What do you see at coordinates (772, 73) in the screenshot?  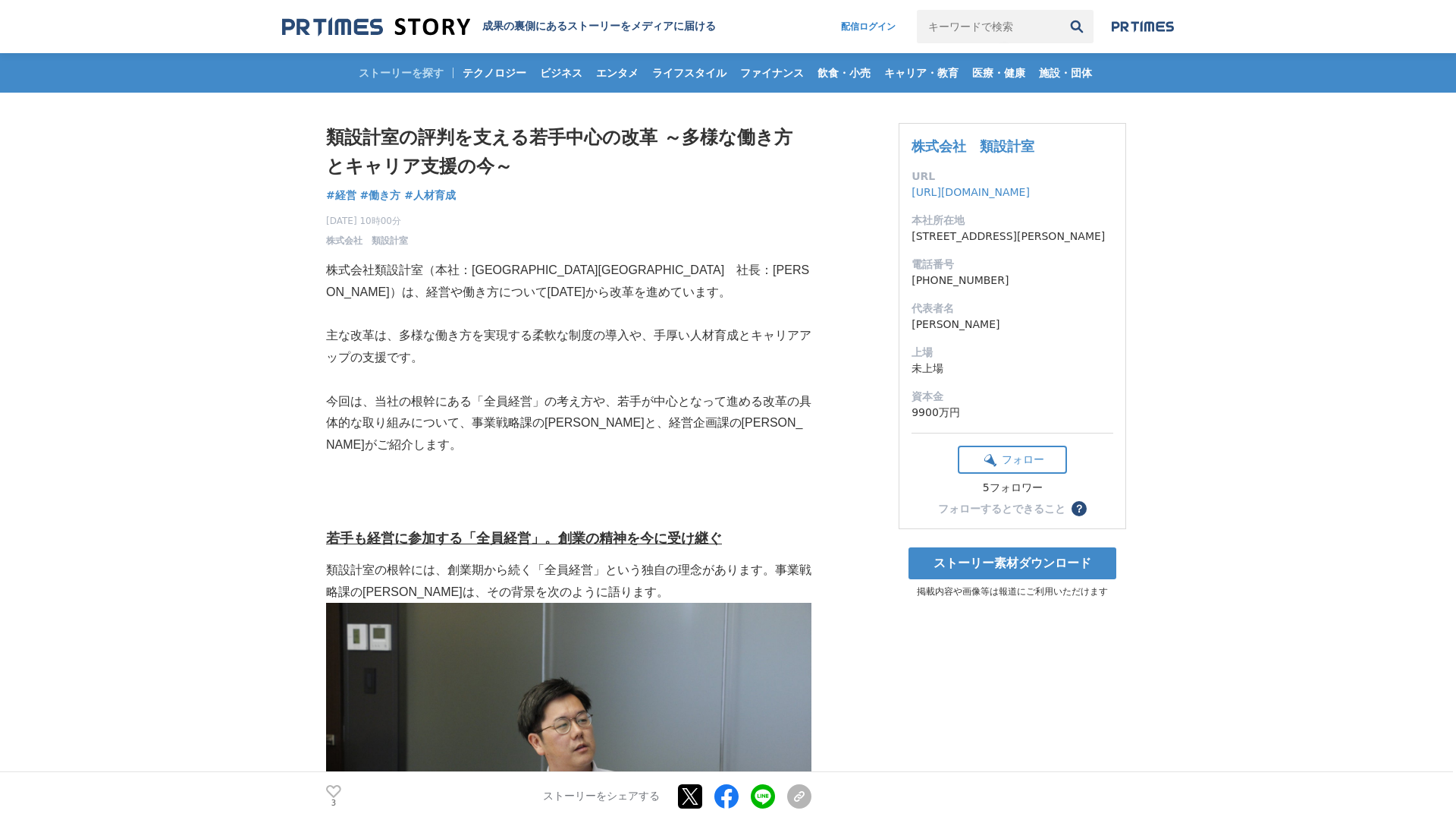 I see `a: ファイナンス` at bounding box center [772, 73].